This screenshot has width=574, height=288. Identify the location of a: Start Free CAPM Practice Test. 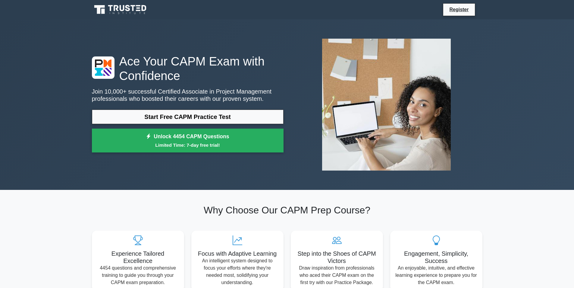
(188, 117).